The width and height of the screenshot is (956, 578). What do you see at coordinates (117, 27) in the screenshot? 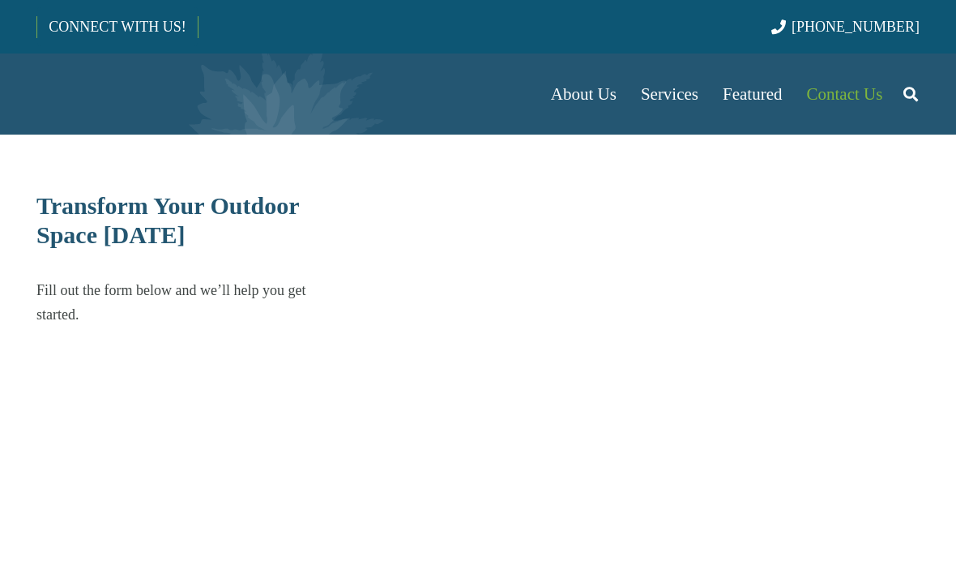
I see `a: CONNECT WITH US!` at bounding box center [117, 27].